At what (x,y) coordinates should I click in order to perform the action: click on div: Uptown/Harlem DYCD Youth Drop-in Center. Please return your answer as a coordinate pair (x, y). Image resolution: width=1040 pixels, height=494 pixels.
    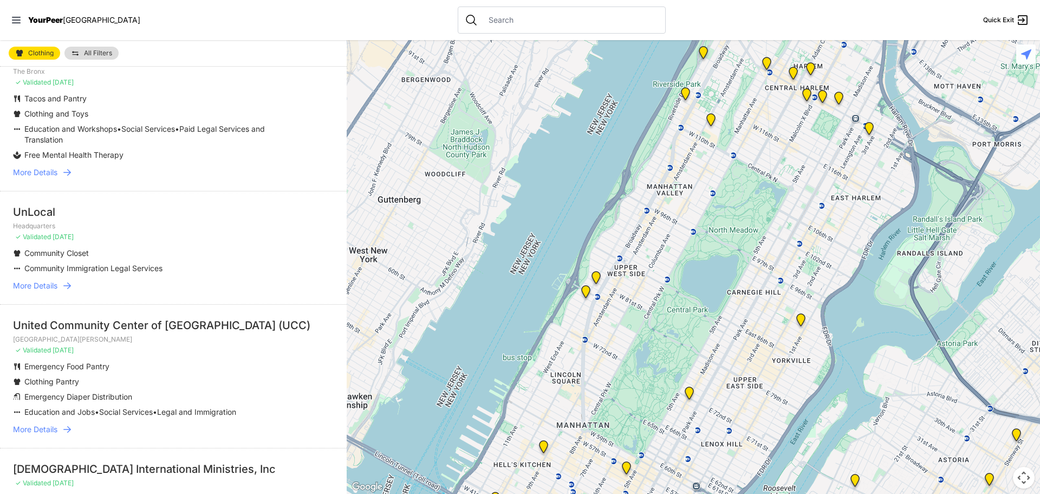
    Looking at the image, I should click on (793, 75).